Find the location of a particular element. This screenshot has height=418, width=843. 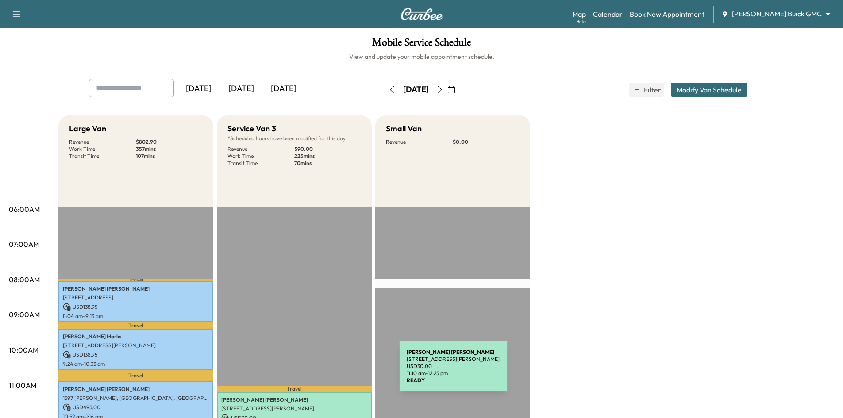

img: Curbee Logo is located at coordinates (422, 14).